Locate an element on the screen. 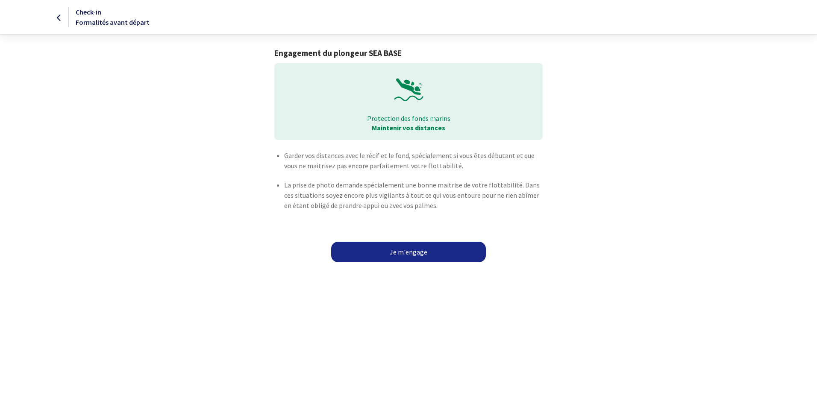 The height and width of the screenshot is (398, 817). strong: Maintenir vos distances is located at coordinates (408, 128).